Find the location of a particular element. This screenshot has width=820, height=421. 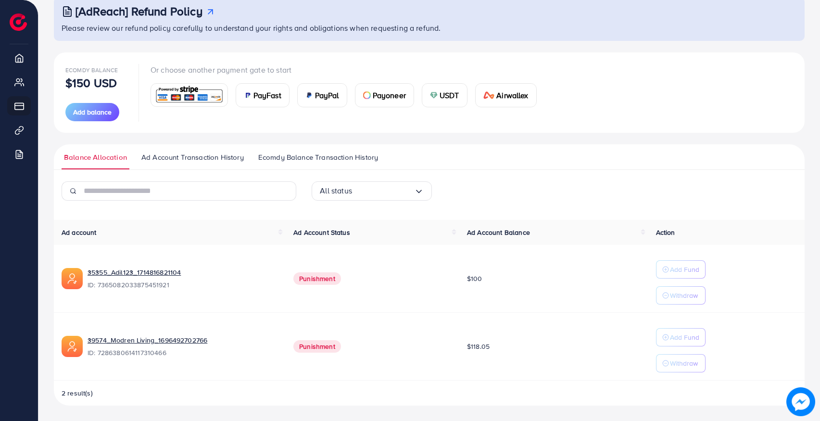

span: Airwallex is located at coordinates (512, 95).